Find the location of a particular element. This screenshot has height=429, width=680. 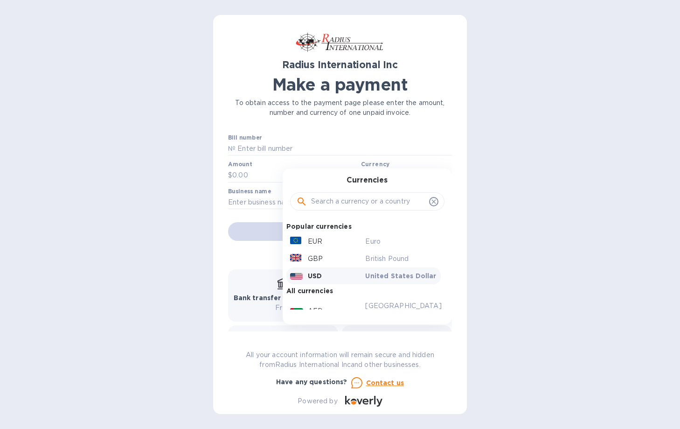

p: To obtain access to the payment page please enter the amount, number and currency of one unpaid i... is located at coordinates (340, 108).